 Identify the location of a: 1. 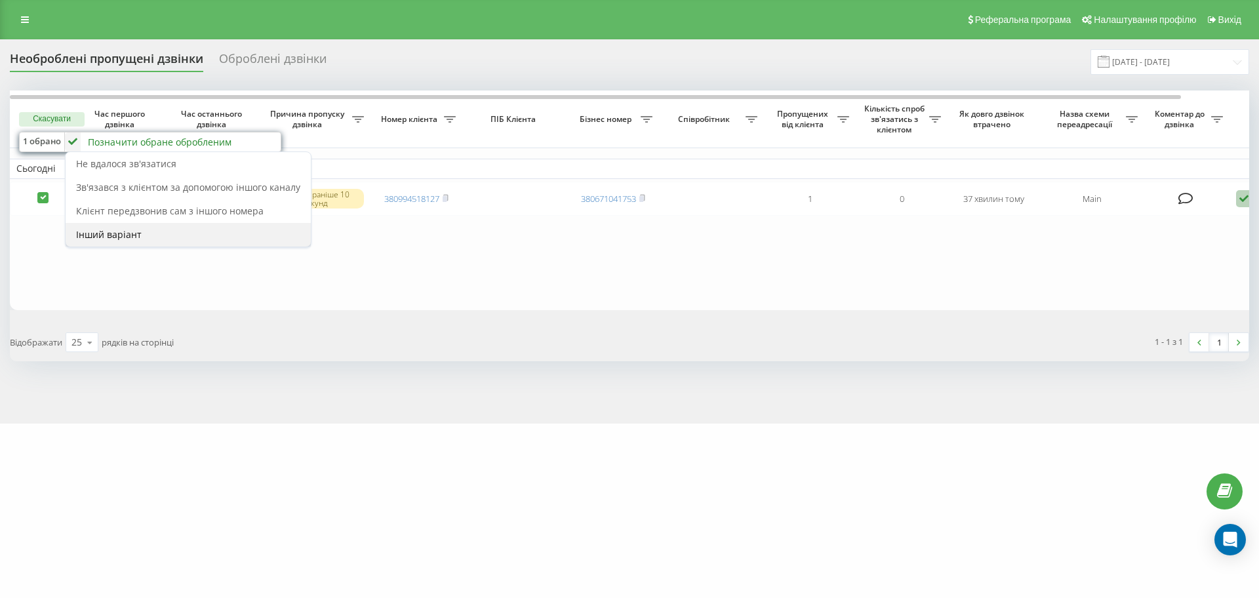
(1219, 342).